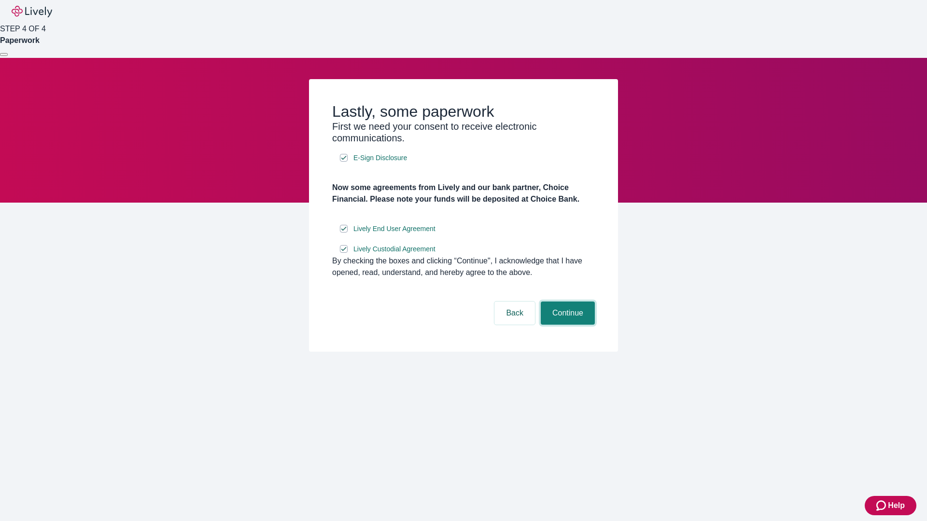 Image resolution: width=927 pixels, height=521 pixels. Describe the element at coordinates (394, 229) in the screenshot. I see `span: Lively End User Agreement` at that location.